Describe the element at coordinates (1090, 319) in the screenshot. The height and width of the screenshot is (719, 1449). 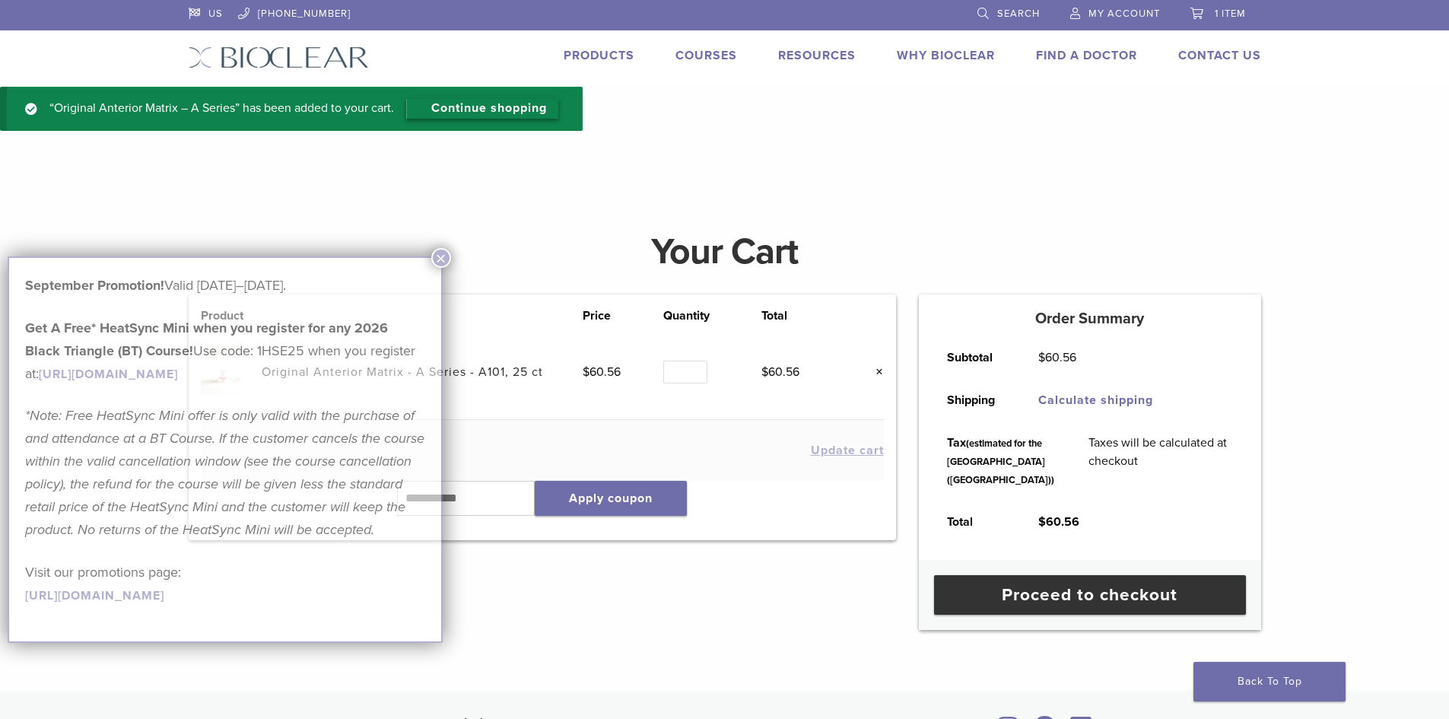
I see `h5: Order Summary` at that location.